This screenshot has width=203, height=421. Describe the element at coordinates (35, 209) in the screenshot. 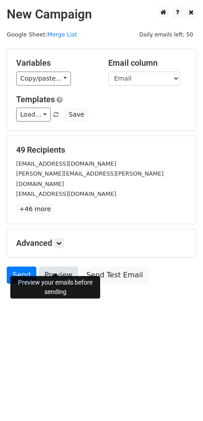

I see `a: +46 more` at that location.